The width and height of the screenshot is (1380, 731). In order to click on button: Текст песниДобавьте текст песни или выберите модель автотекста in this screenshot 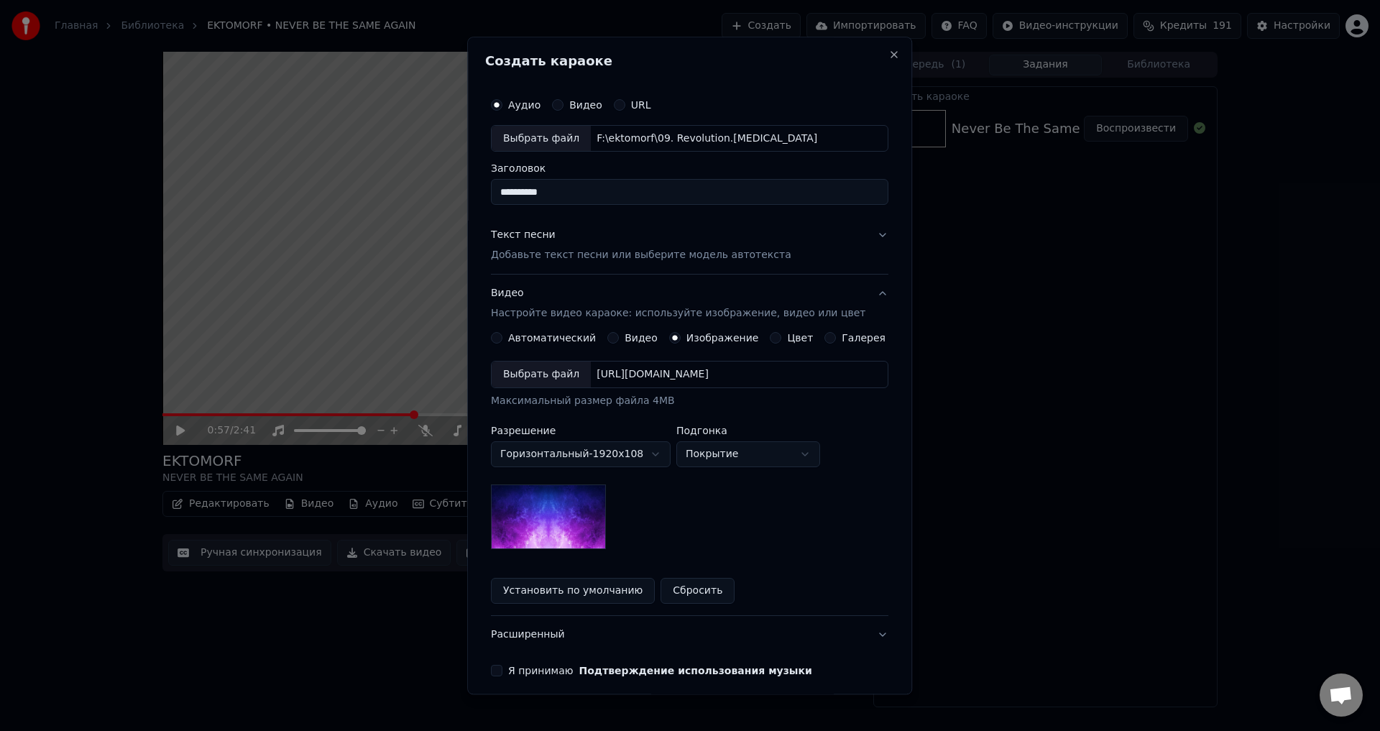, I will do `click(689, 246)`.